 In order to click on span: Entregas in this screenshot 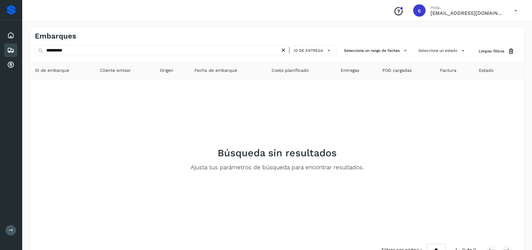, I will do `click(350, 70)`.